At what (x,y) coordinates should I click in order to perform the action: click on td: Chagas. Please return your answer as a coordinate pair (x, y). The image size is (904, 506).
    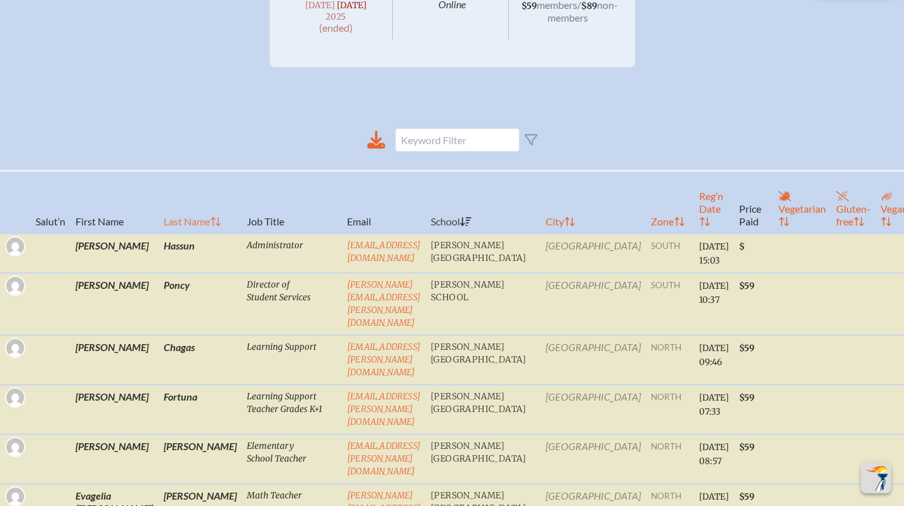
    Looking at the image, I should click on (200, 360).